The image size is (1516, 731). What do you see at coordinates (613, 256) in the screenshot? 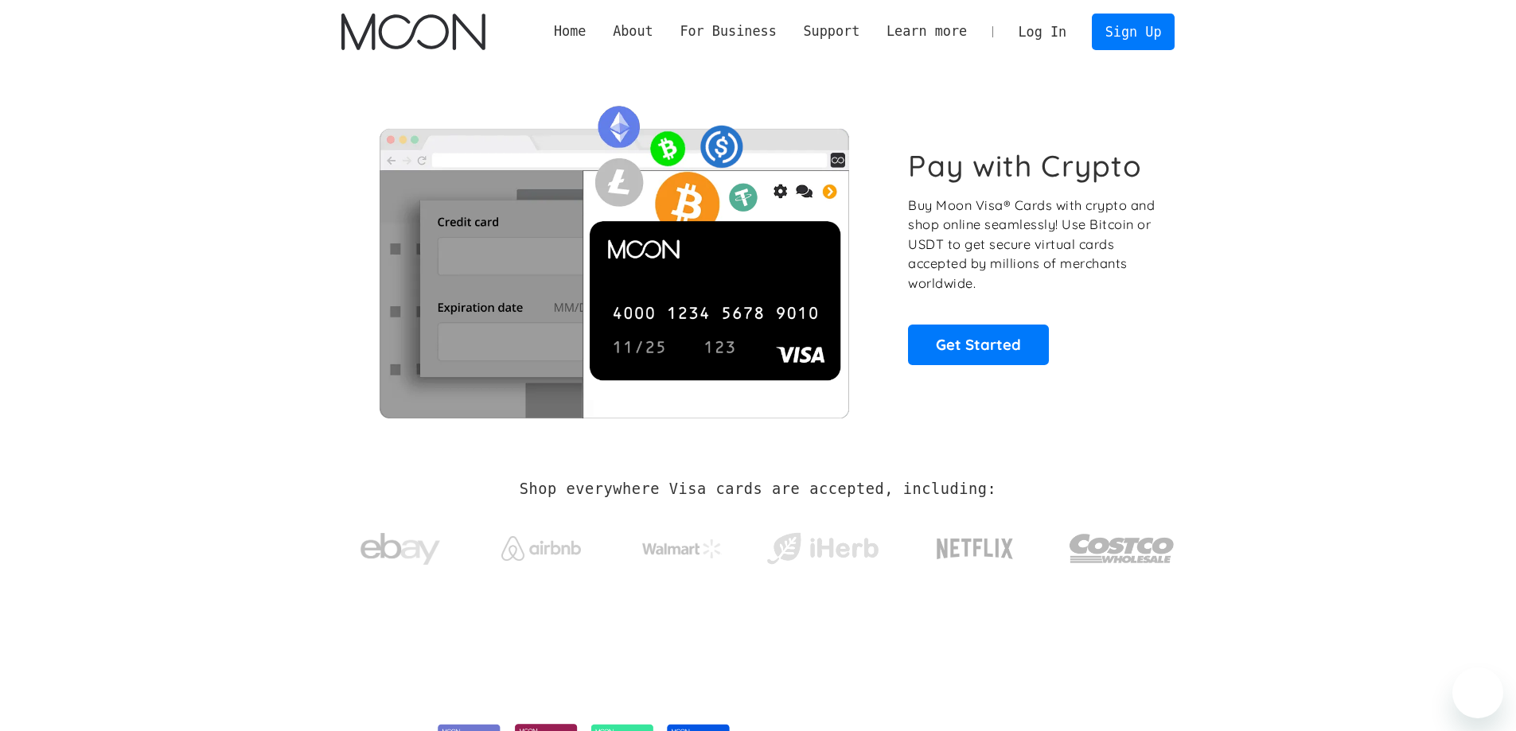
I see `img: Moon Cards let you spend your crypto anywhere Visa is accepted.` at bounding box center [613, 256].